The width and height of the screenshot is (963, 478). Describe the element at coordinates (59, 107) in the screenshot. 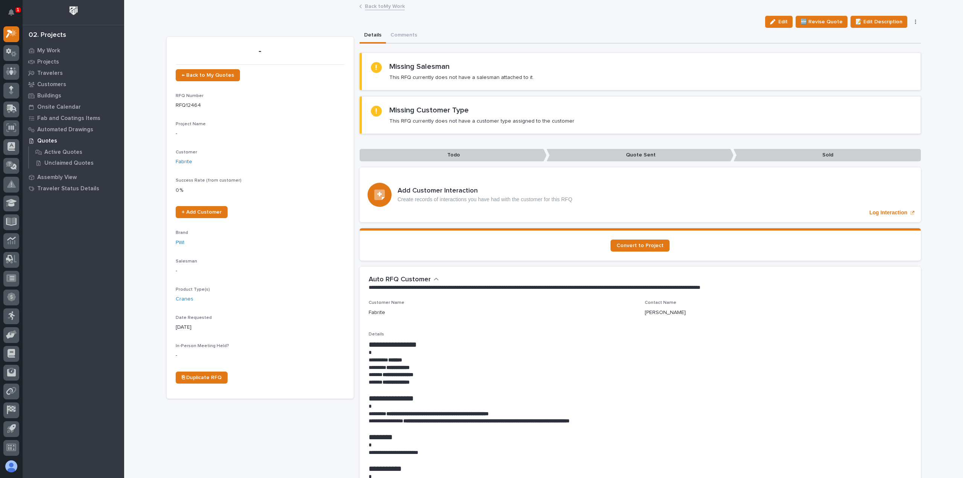

I see `p: Onsite Calendar` at that location.